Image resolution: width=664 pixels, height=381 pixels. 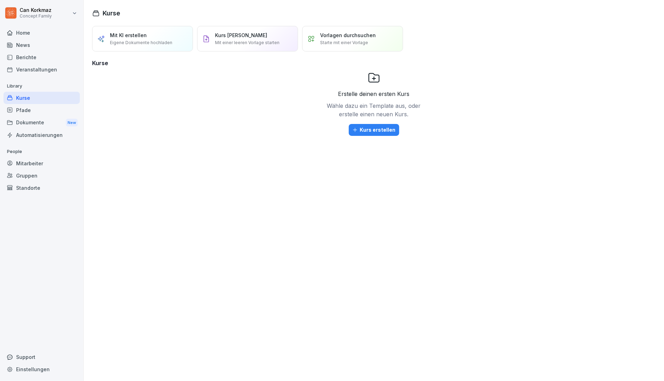 What do you see at coordinates (42, 45) in the screenshot?
I see `div: News` at bounding box center [42, 45].